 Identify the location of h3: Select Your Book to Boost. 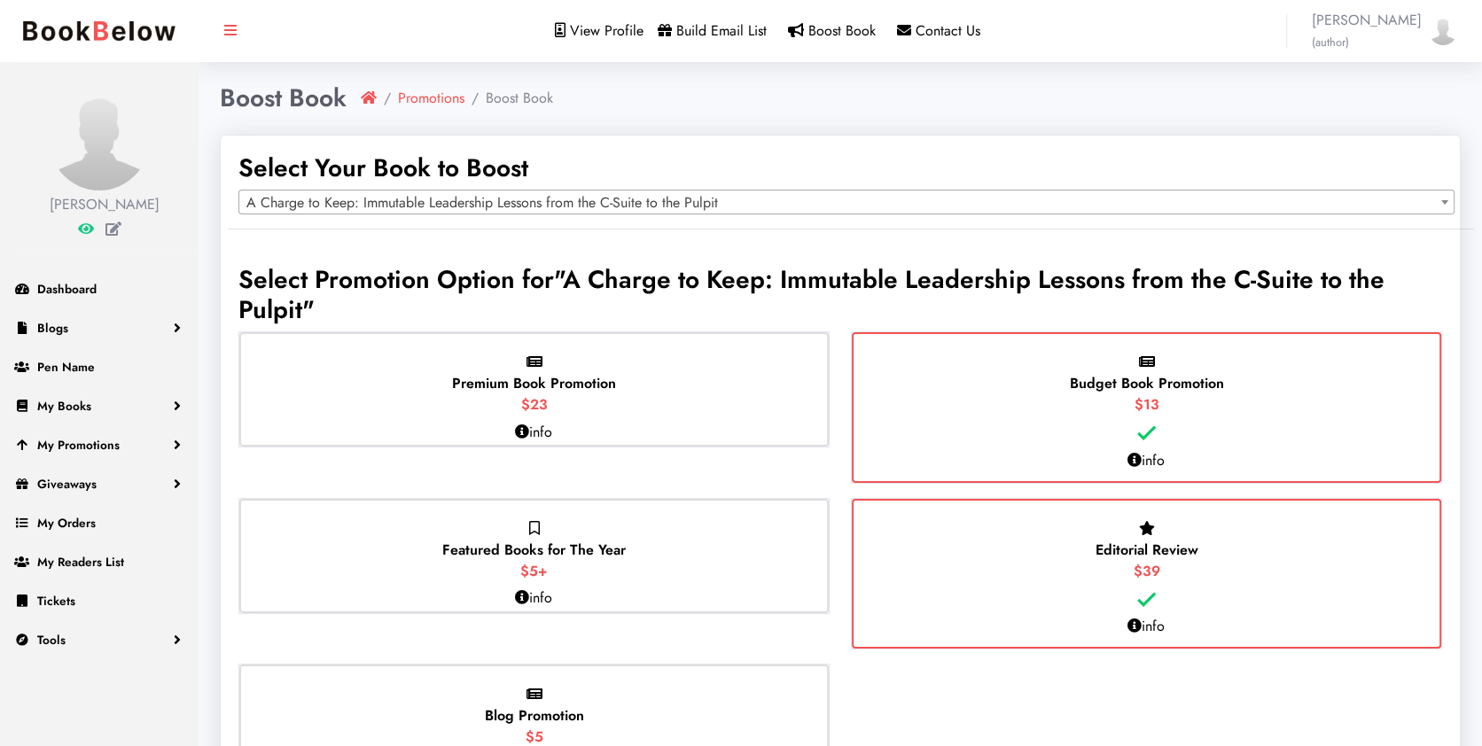
(840, 168).